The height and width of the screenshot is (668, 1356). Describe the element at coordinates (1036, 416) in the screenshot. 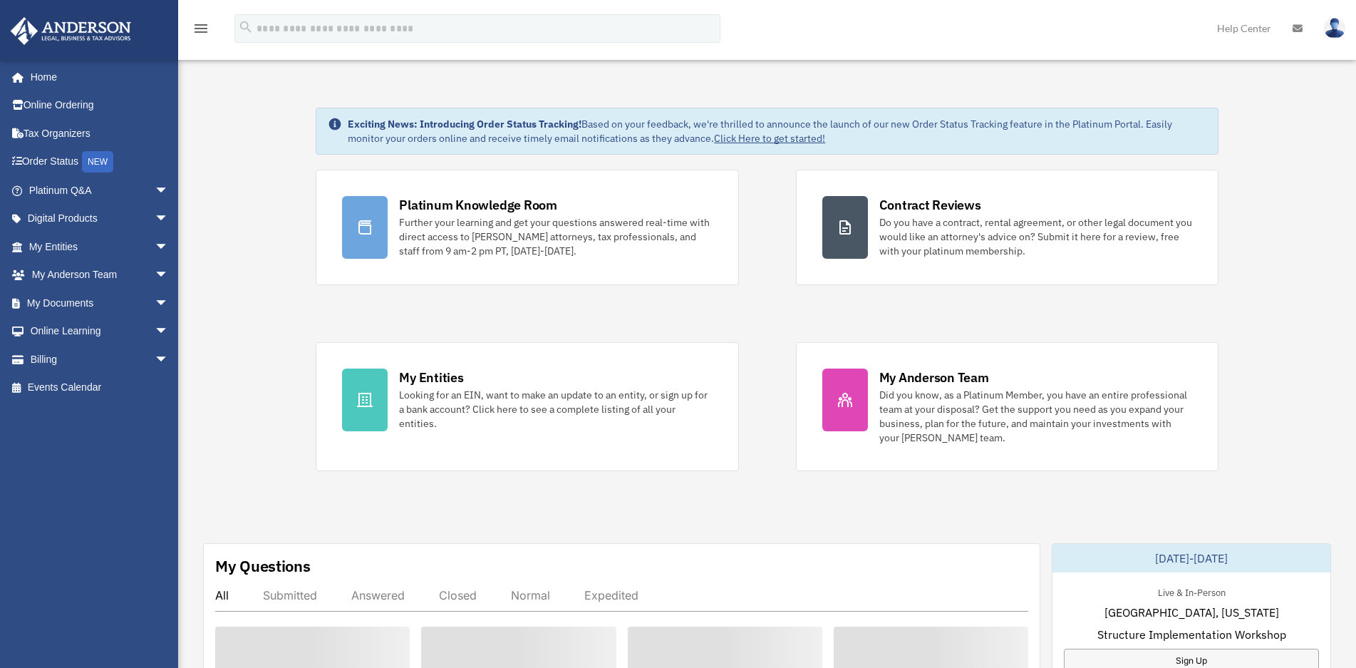

I see `div: Did you know, as a Platinum Member, you have an entire professional team at your disposal? Get th...` at that location.